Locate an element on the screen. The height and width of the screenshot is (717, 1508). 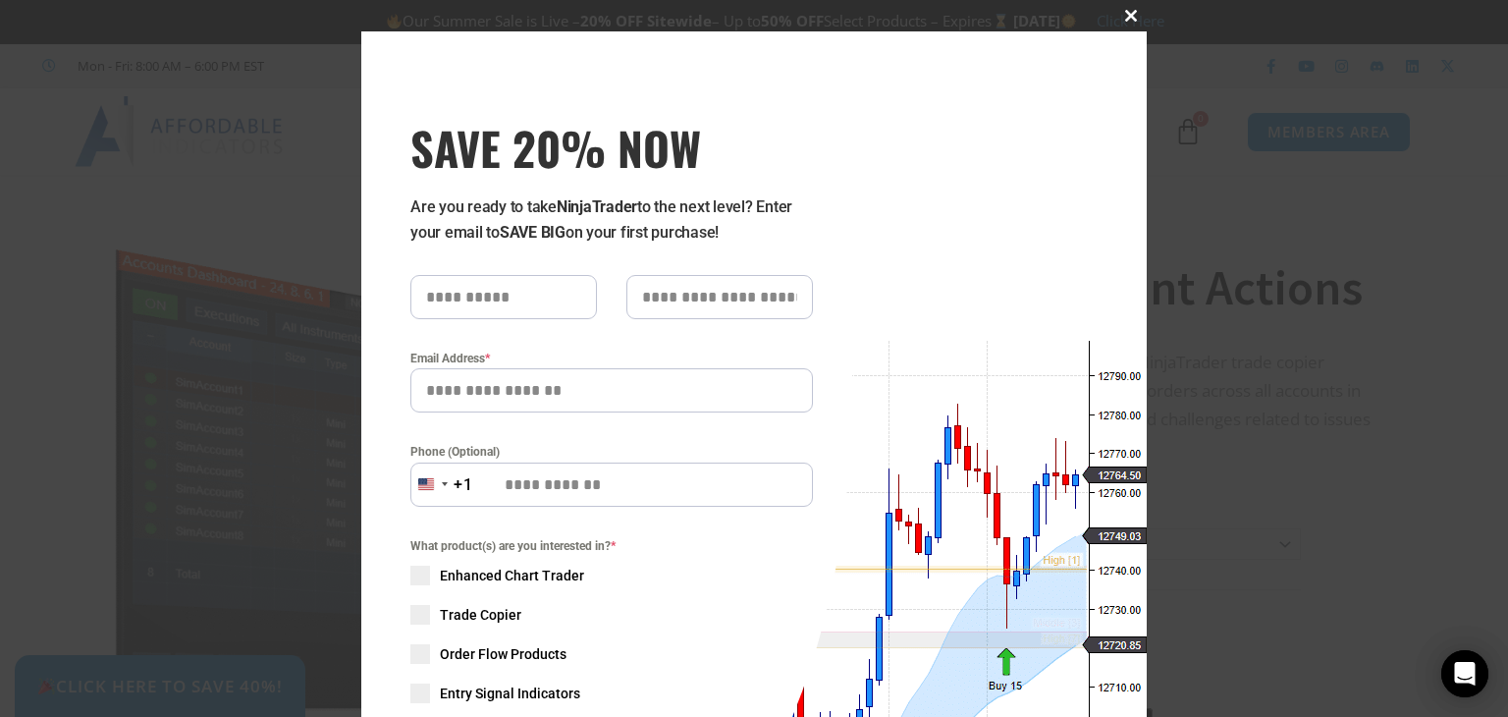
div: Open Intercom Messenger is located at coordinates (1465, 673).